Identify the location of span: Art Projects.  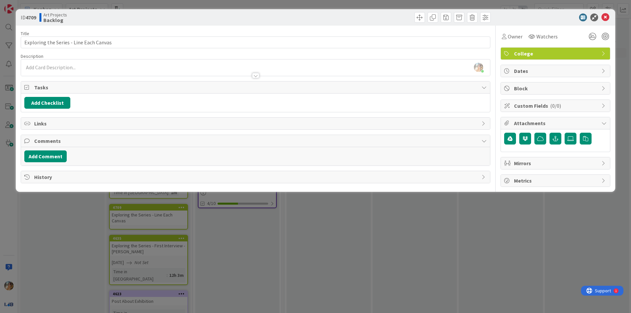
(55, 15).